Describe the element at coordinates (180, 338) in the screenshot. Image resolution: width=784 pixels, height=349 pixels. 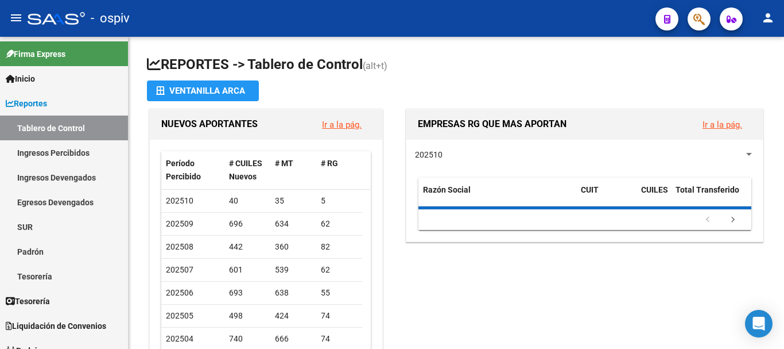
I see `span: 202504` at that location.